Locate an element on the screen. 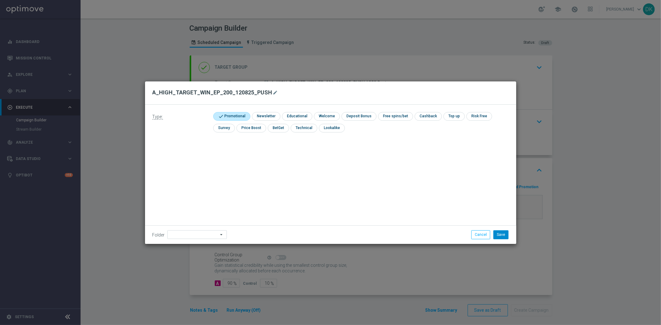  i: mode_edit is located at coordinates (276, 93).